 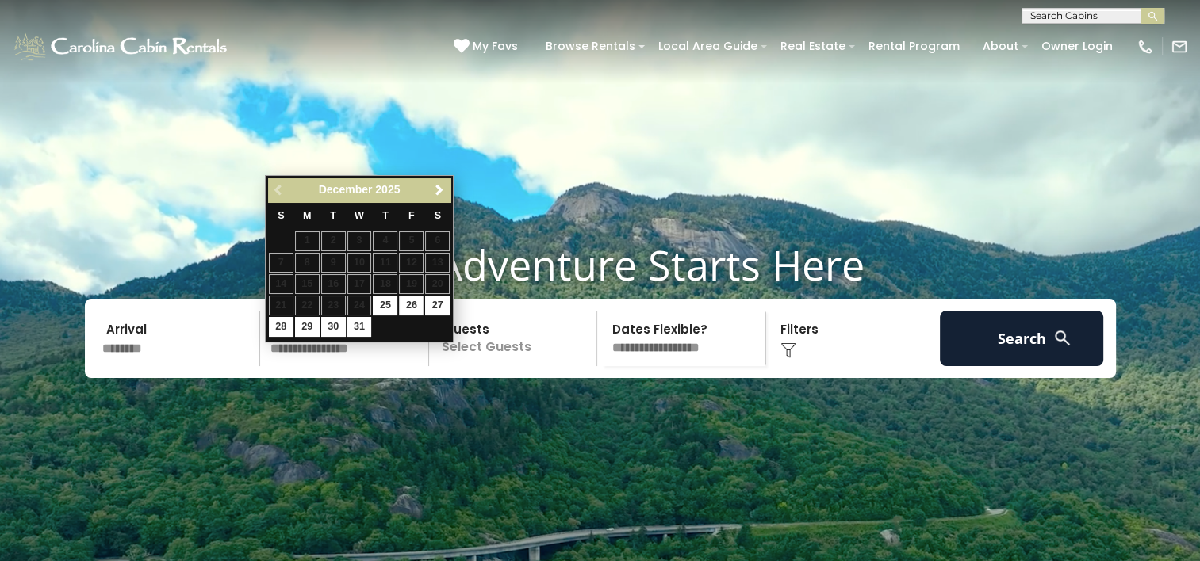 I want to click on span: Monday, so click(x=307, y=216).